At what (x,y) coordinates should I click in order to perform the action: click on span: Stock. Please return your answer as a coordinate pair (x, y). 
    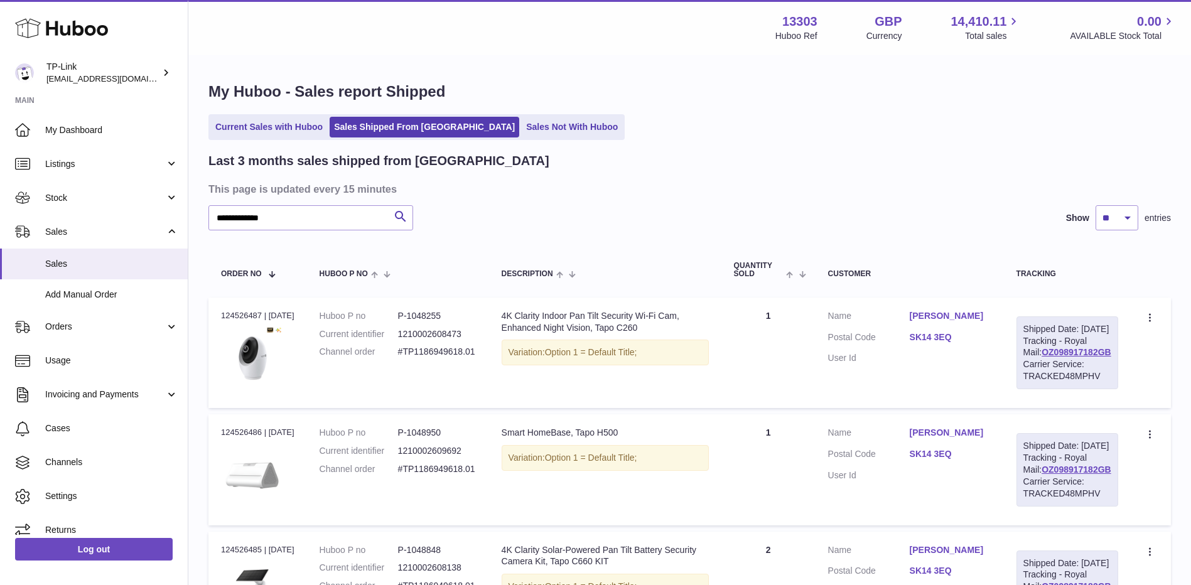
    Looking at the image, I should click on (105, 198).